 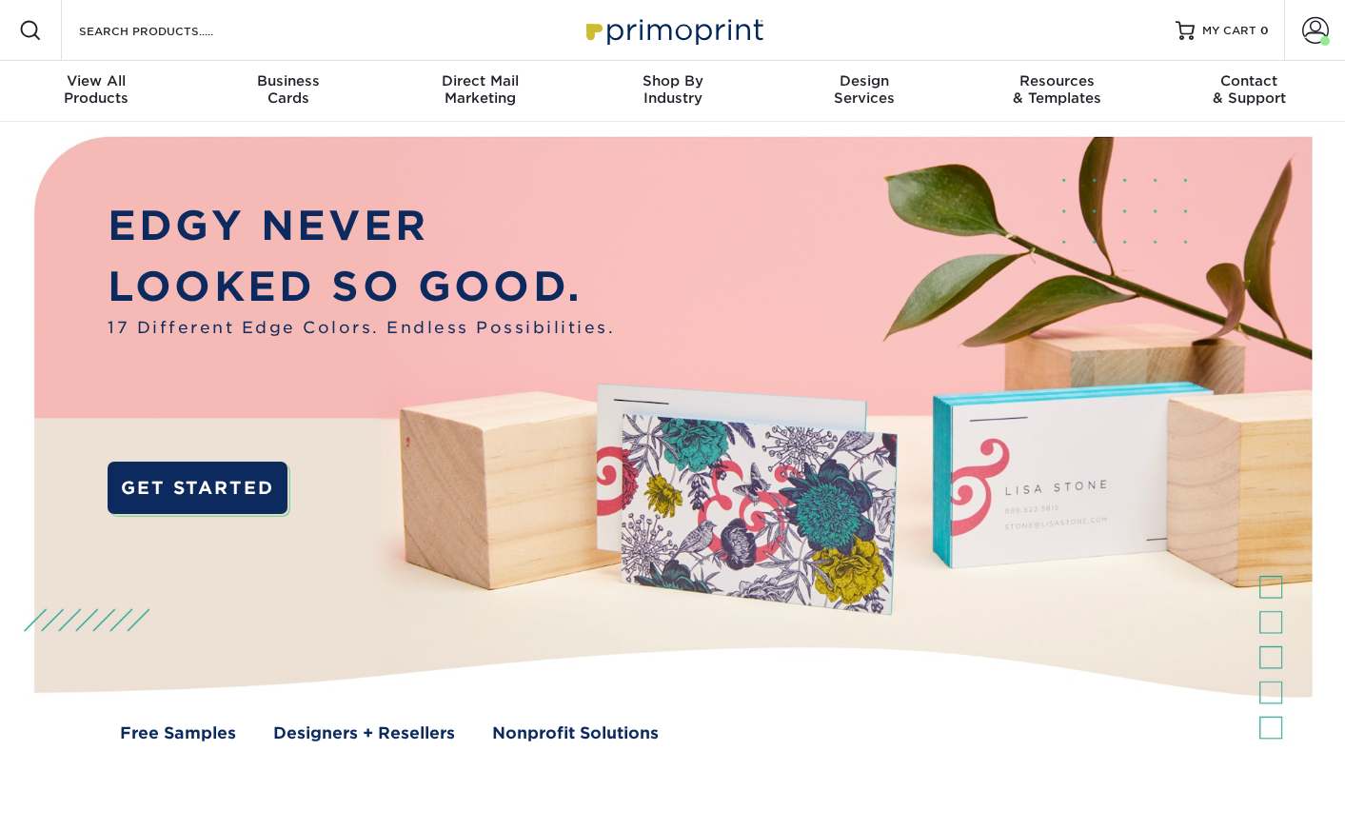 I want to click on div: Cards, so click(x=288, y=89).